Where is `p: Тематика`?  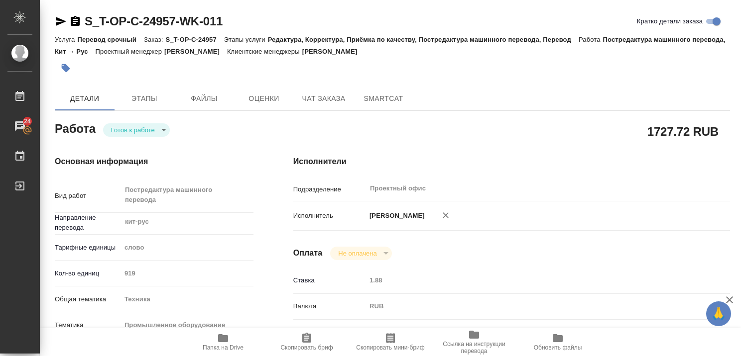
p: Тематика is located at coordinates (88, 326).